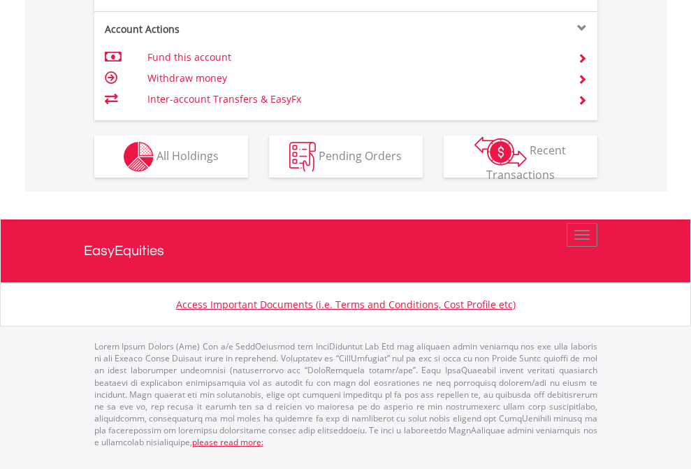 This screenshot has width=691, height=469. Describe the element at coordinates (171, 156) in the screenshot. I see `button: All Holdings` at that location.